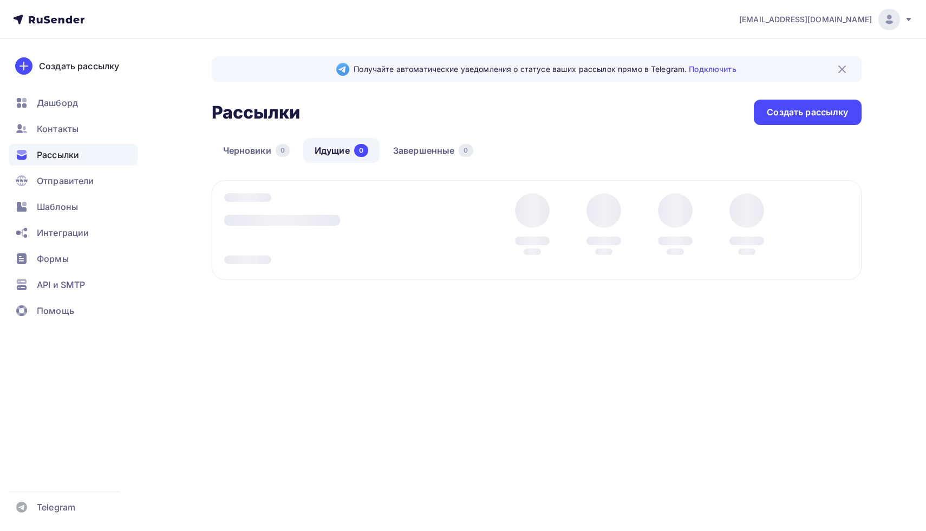 The image size is (926, 531). Describe the element at coordinates (58, 155) in the screenshot. I see `span: Рассылки` at that location.